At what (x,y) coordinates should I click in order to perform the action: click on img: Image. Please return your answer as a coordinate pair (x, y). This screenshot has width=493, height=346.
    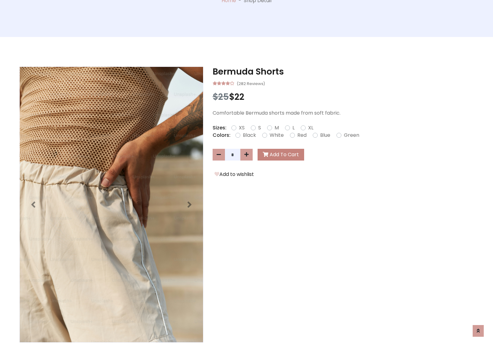
    Looking at the image, I should click on (111, 205).